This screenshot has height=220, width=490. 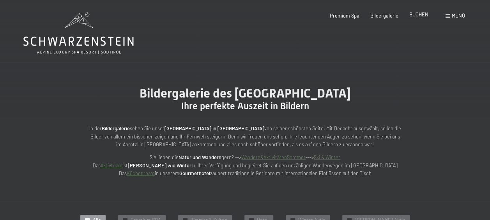 I want to click on strong: Gourmethotel, so click(x=194, y=173).